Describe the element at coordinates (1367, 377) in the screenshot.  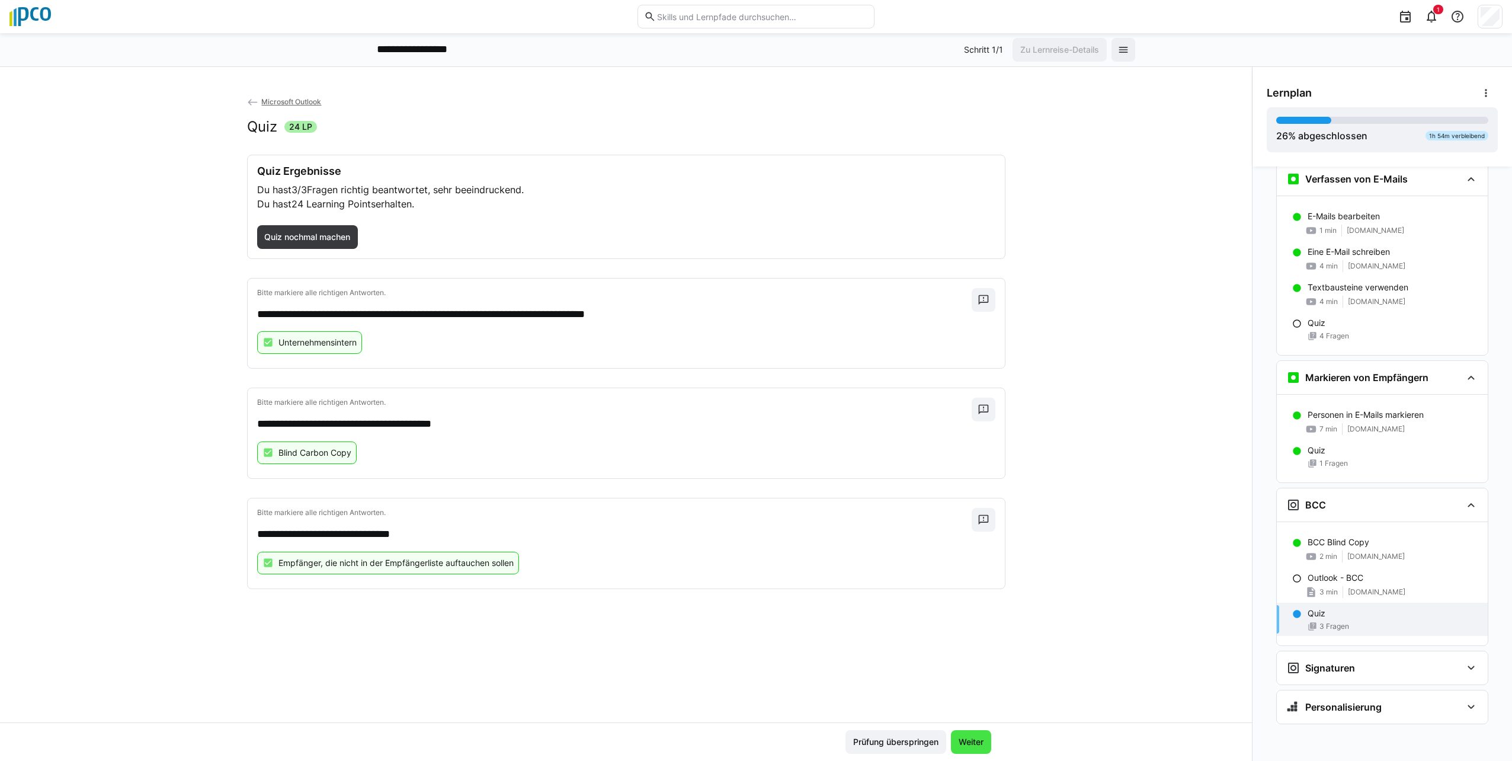
I see `h3: Markieren von Empfängern` at that location.